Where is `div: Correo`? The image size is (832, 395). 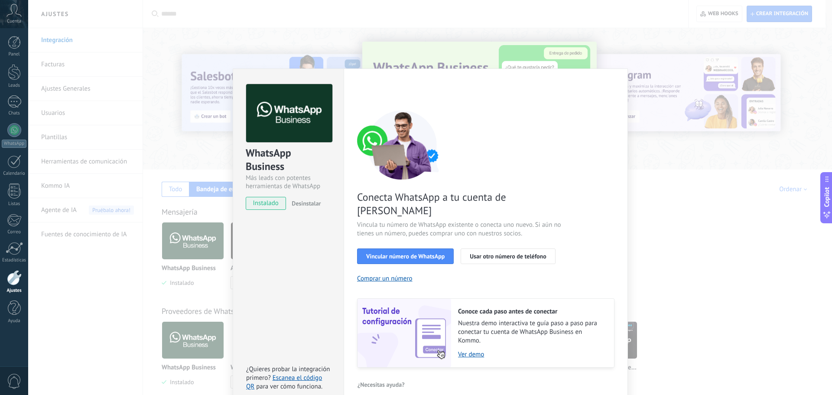
div: Correo is located at coordinates (14, 232).